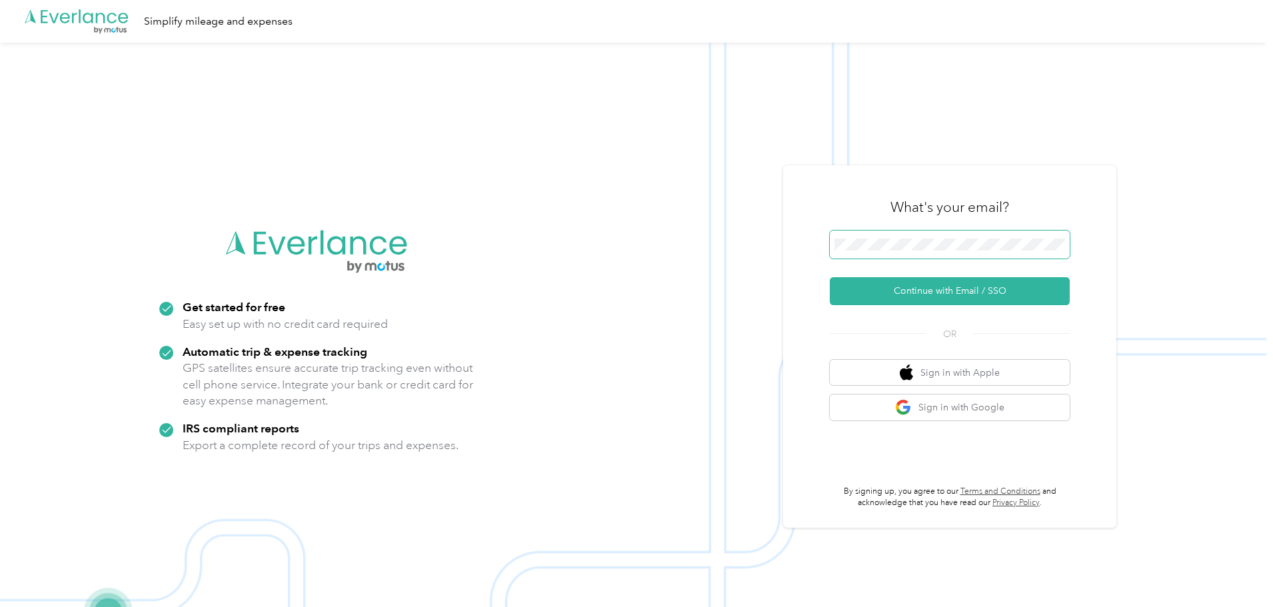 This screenshot has width=1273, height=607. Describe the element at coordinates (950, 373) in the screenshot. I see `button: apple logoSign in with Apple` at that location.